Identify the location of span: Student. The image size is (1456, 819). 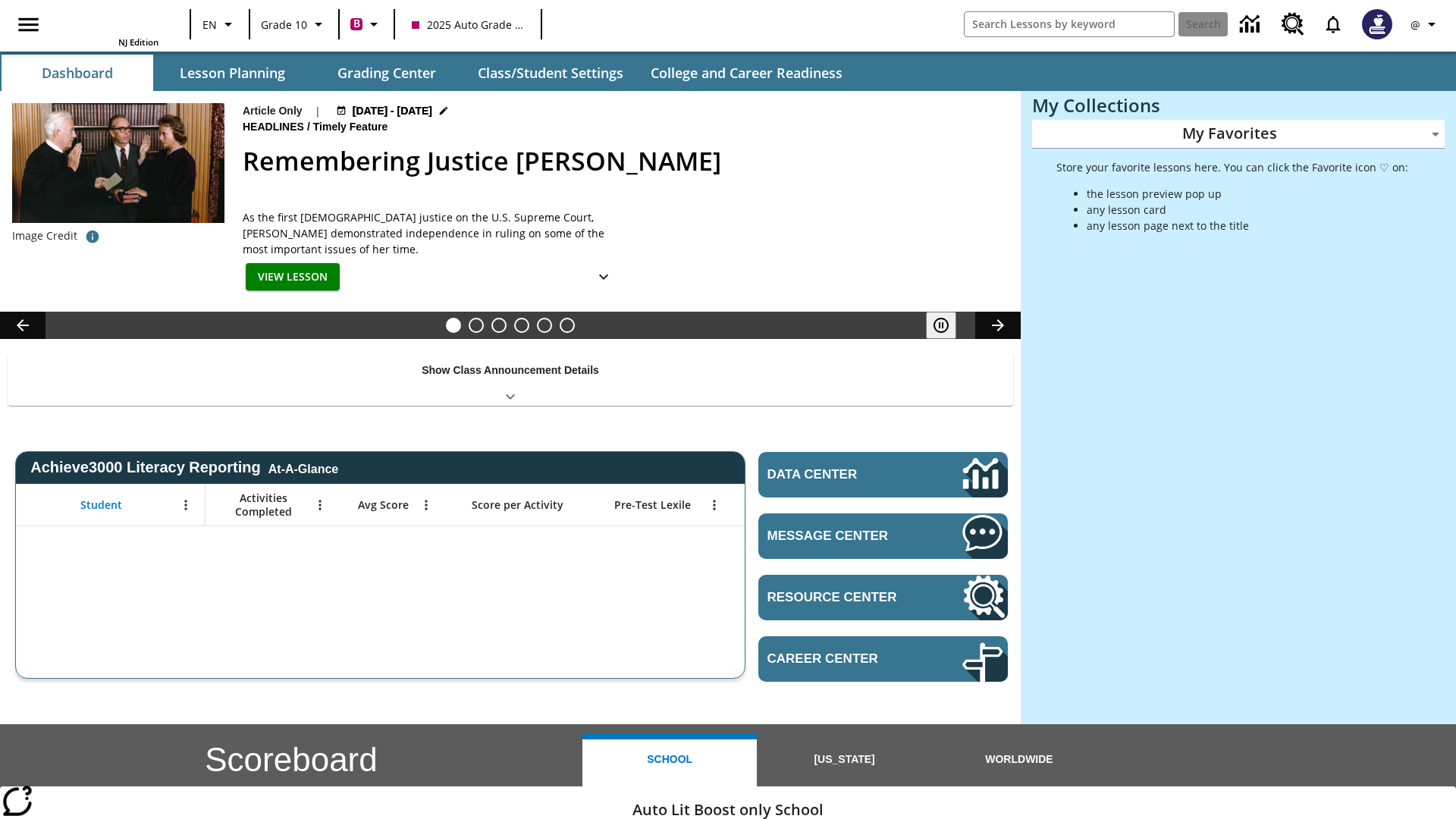
(101, 505).